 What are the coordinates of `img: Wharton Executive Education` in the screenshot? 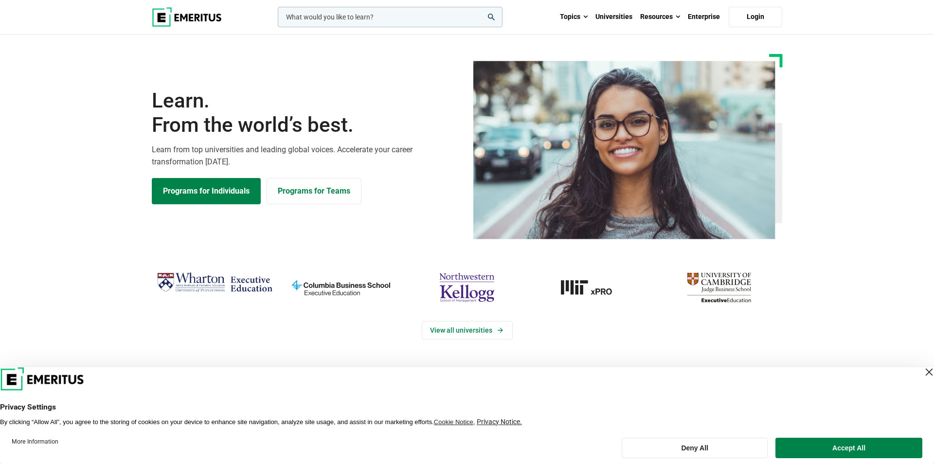 It's located at (215, 283).